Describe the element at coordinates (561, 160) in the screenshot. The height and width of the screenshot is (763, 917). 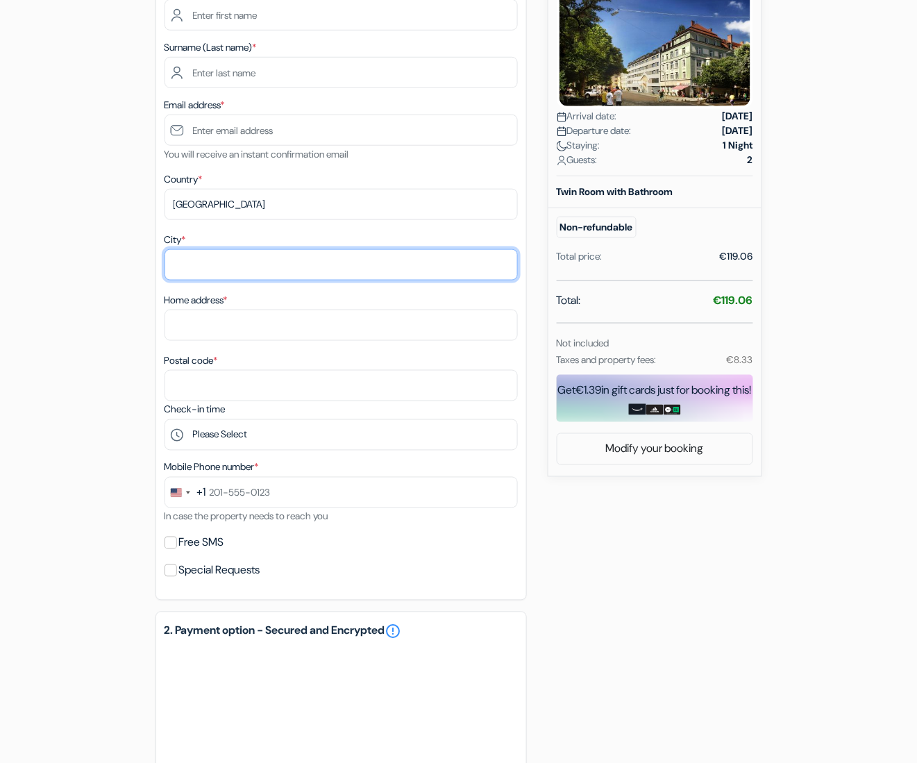
I see `img: user_icon.svg` at that location.